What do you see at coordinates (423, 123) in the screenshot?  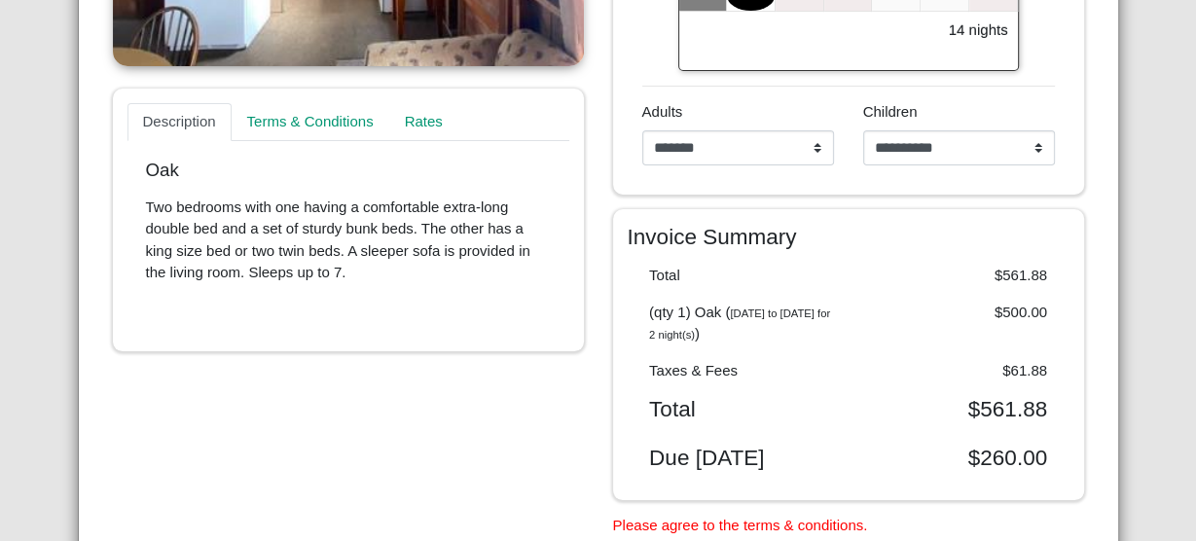 I see `a: Rates` at bounding box center [423, 123].